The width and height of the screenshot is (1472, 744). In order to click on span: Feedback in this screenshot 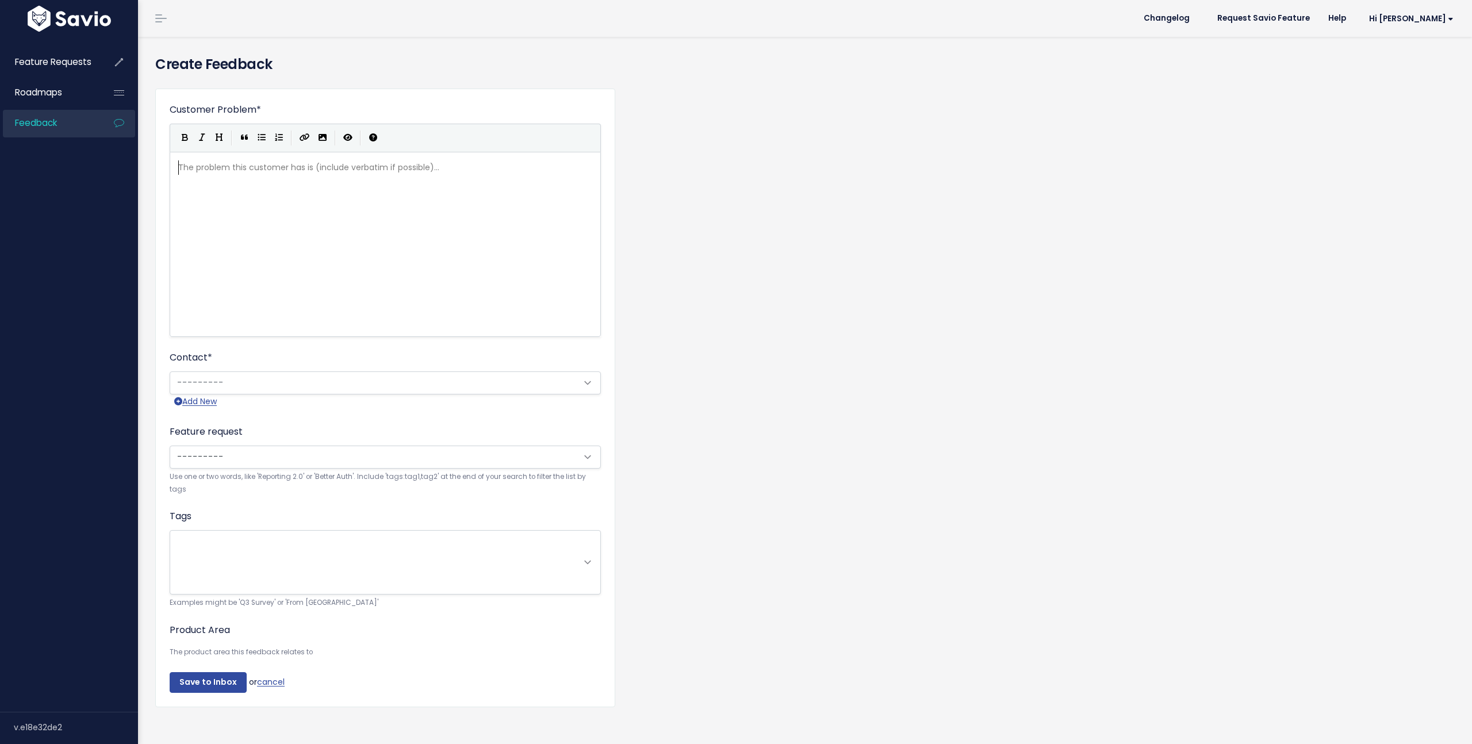, I will do `click(36, 122)`.